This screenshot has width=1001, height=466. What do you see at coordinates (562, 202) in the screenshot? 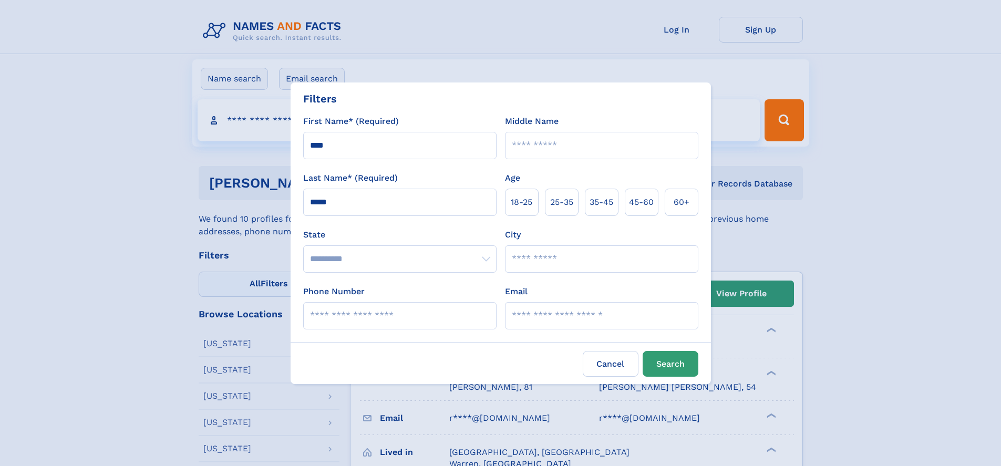
I see `span: 25‑35` at bounding box center [562, 202].